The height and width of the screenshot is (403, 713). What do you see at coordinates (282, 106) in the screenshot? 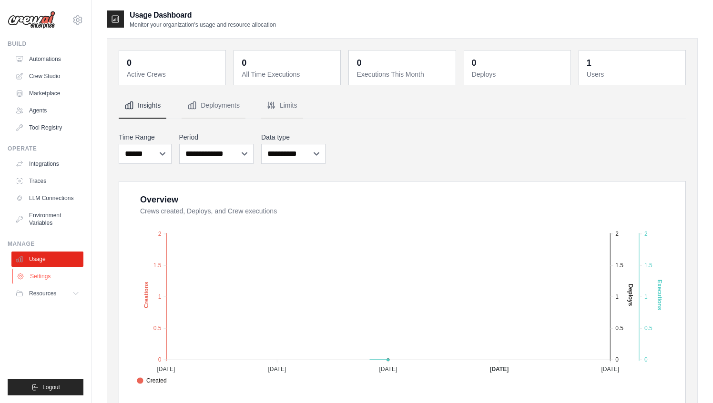
I see `button: Limits` at bounding box center [282, 106].